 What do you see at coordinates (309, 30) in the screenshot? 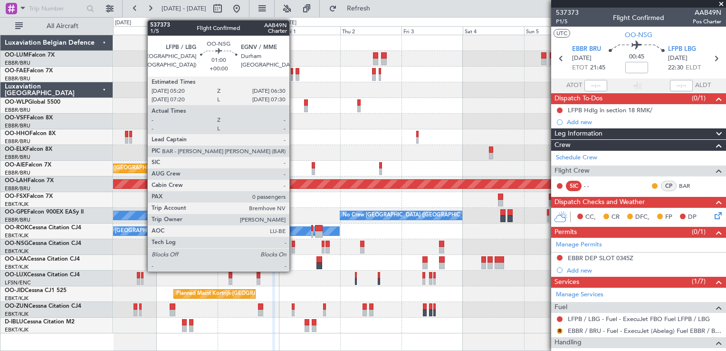
I see `div: Wed 1` at bounding box center [309, 30].